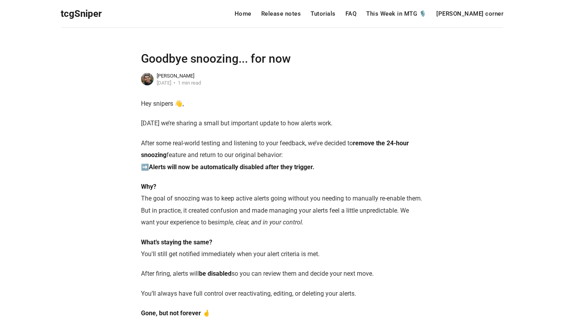 This screenshot has height=318, width=564. Describe the element at coordinates (186, 83) in the screenshot. I see `div: 1 min read` at that location.